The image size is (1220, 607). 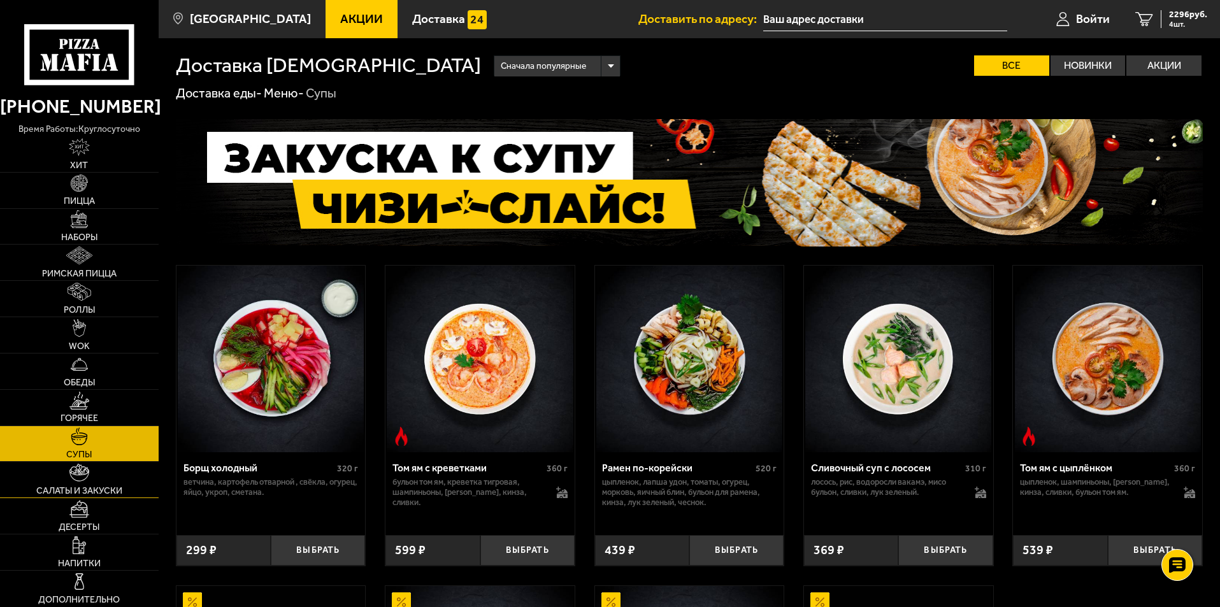 I want to click on img: Том ям с креветками, so click(x=480, y=359).